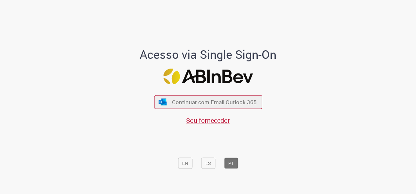 The width and height of the screenshot is (416, 194). What do you see at coordinates (185, 163) in the screenshot?
I see `button: EN` at bounding box center [185, 163].